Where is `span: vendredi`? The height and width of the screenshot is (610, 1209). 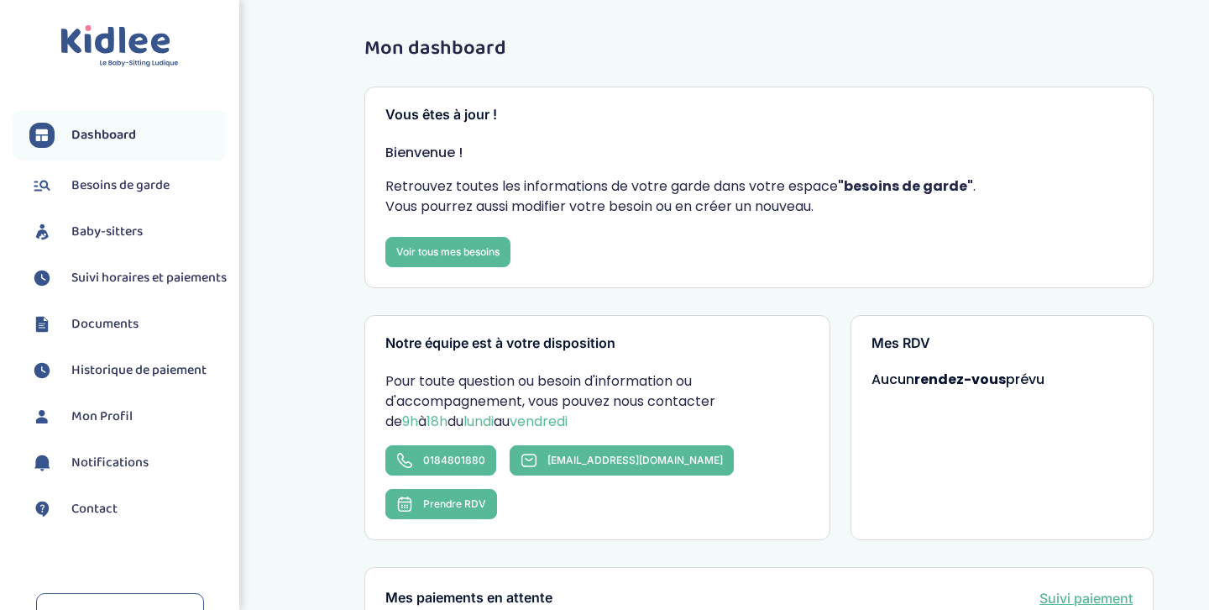 span: vendredi is located at coordinates (538, 421).